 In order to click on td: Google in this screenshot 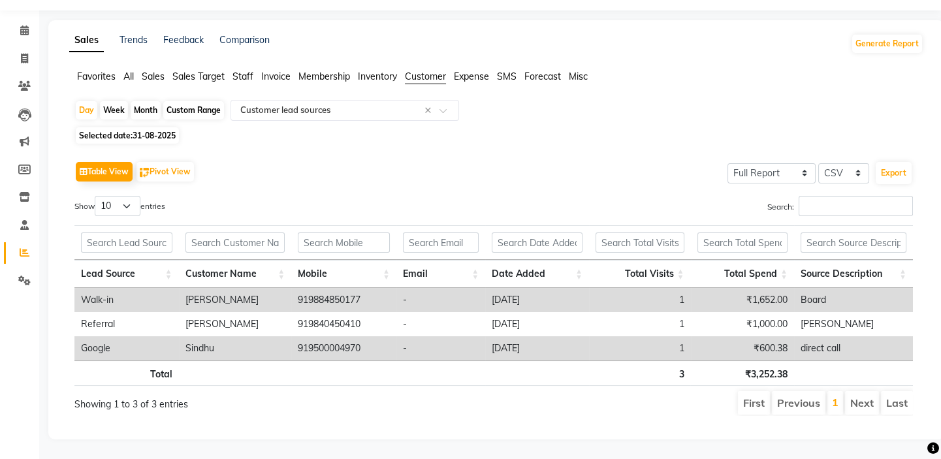, I will do `click(127, 348)`.